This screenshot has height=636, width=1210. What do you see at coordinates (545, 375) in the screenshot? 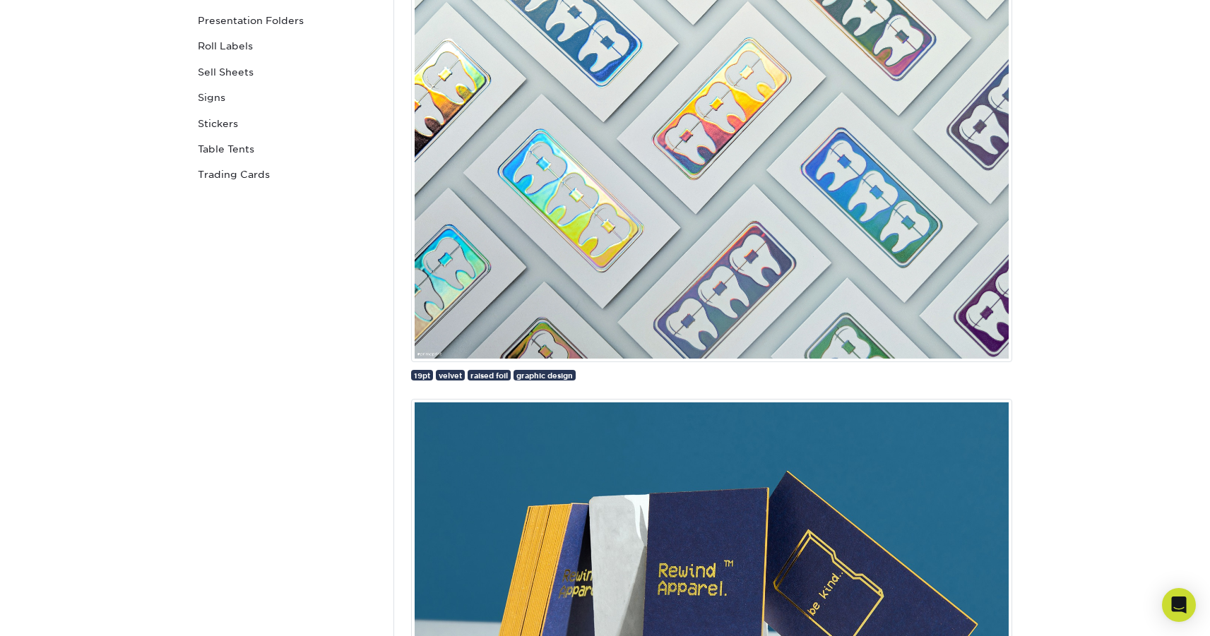
I see `a: graphic design` at bounding box center [545, 375].